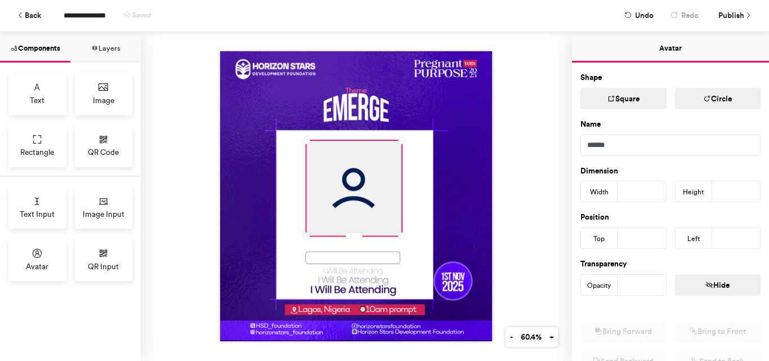  What do you see at coordinates (599, 171) in the screenshot?
I see `label: Dimension` at bounding box center [599, 171].